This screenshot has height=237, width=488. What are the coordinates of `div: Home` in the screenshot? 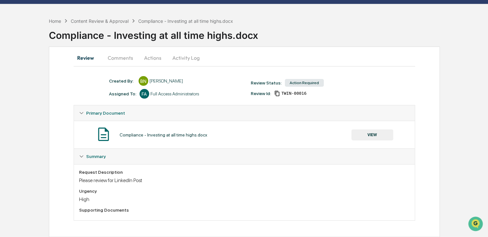 It's located at (55, 21).